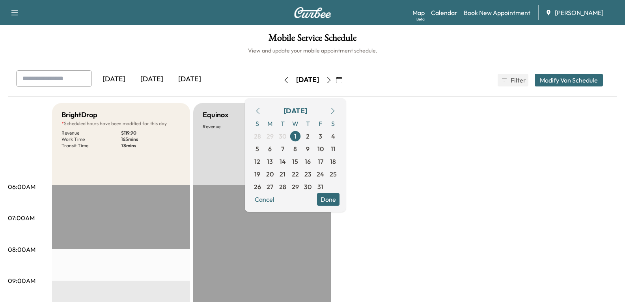 The image size is (625, 302). Describe the element at coordinates (333, 174) in the screenshot. I see `span: 25` at that location.